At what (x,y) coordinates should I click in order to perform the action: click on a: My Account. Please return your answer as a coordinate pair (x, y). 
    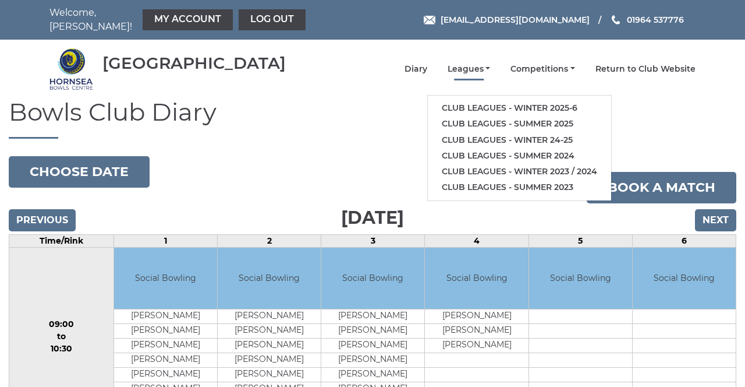
    Looking at the image, I should click on (188, 20).